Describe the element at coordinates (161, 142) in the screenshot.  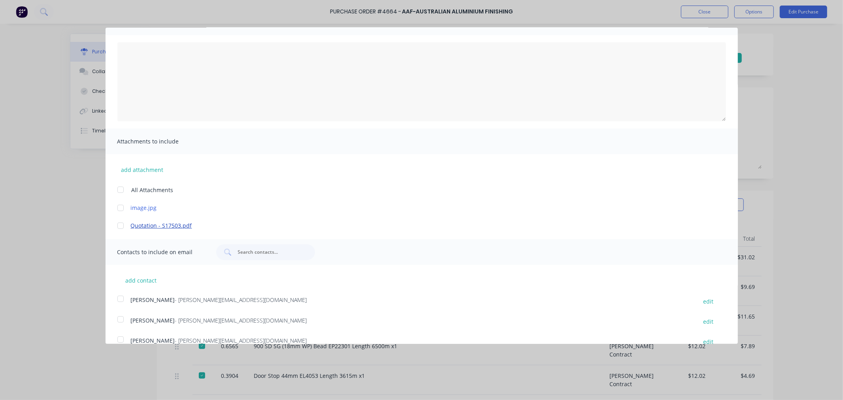
I see `span: Attachments to include` at that location.